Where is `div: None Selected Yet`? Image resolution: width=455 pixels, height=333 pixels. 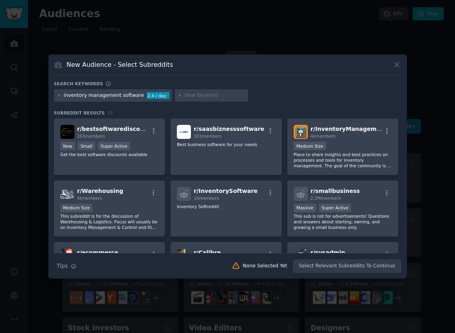
div: None Selected Yet is located at coordinates (265, 266).